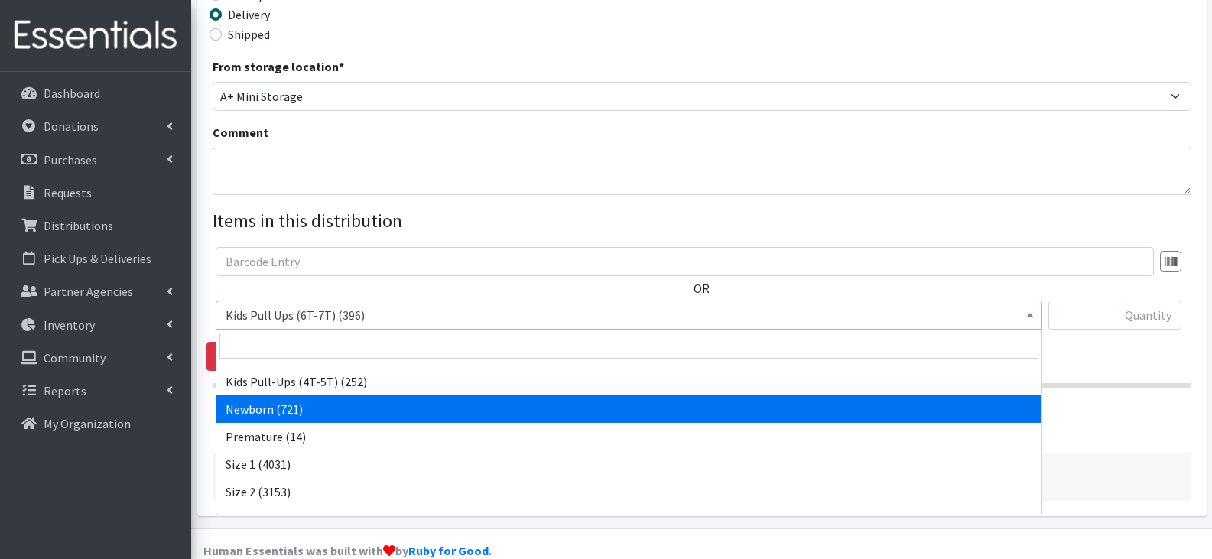 Image resolution: width=1212 pixels, height=559 pixels. I want to click on a: Purchases, so click(96, 160).